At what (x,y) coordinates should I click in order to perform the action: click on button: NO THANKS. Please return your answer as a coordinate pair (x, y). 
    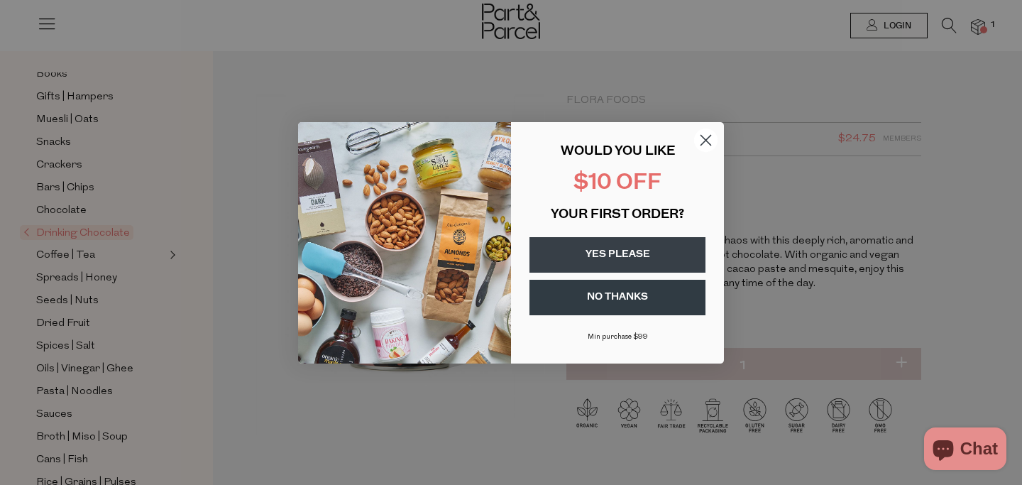
    Looking at the image, I should click on (617, 297).